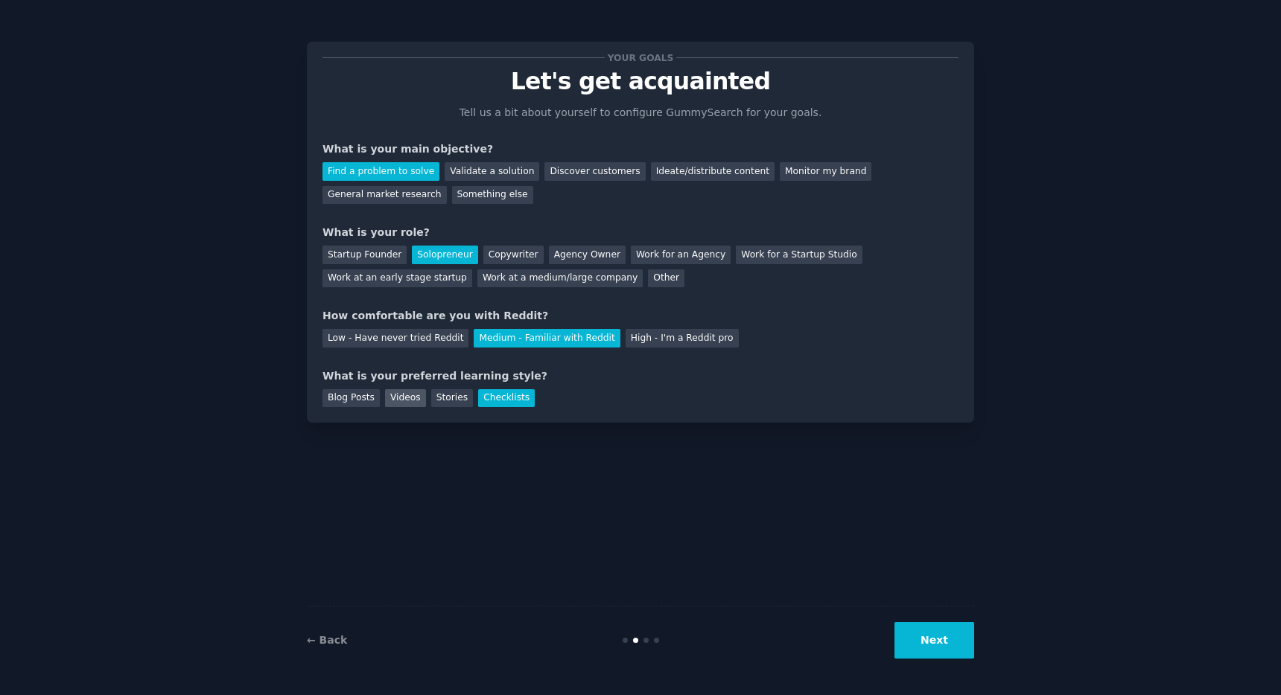 The image size is (1281, 695). Describe the element at coordinates (640, 149) in the screenshot. I see `div: What is your main objective?` at that location.